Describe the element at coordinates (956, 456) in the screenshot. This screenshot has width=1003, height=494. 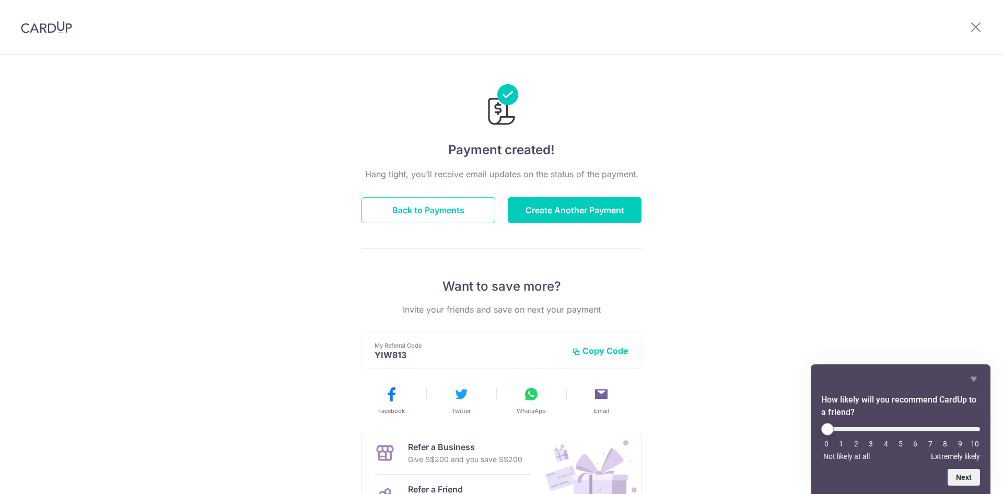
I see `span: Extremely likely` at that location.